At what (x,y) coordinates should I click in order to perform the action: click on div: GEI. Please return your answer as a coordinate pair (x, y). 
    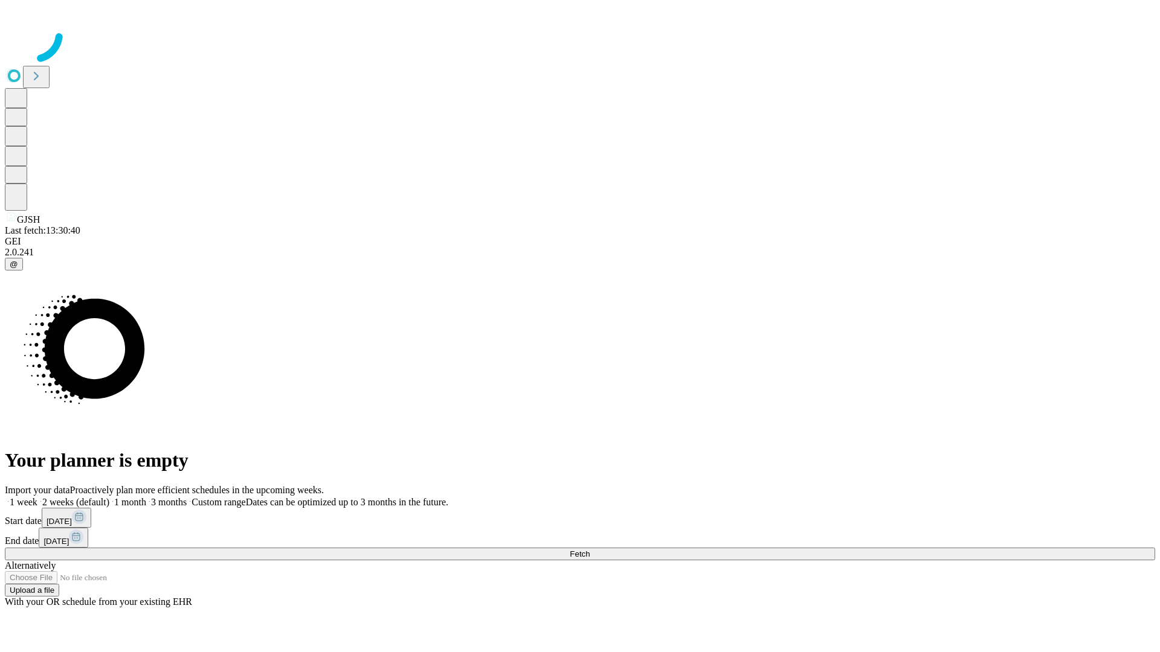
    Looking at the image, I should click on (580, 242).